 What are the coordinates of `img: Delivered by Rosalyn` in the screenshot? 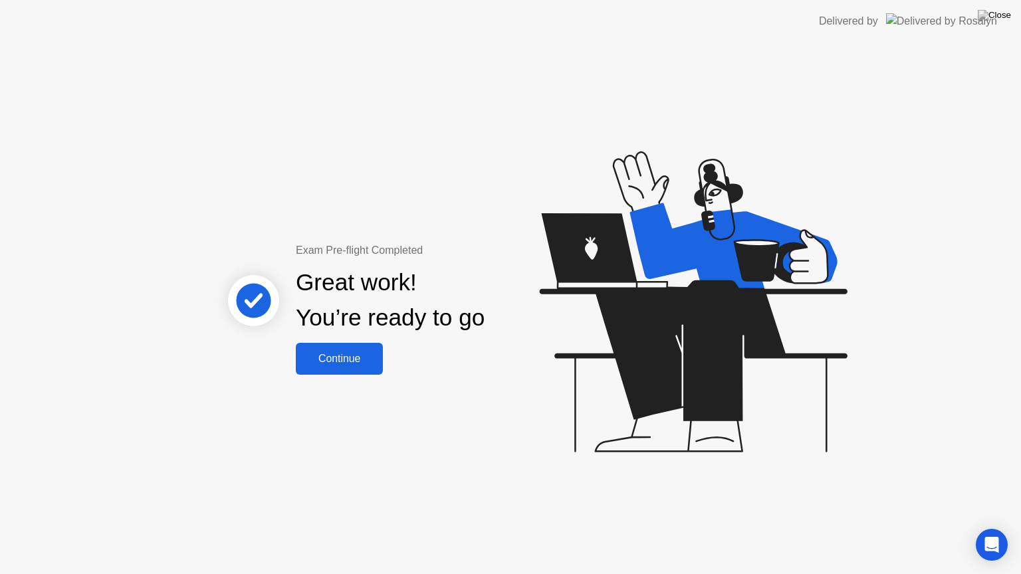 It's located at (941, 21).